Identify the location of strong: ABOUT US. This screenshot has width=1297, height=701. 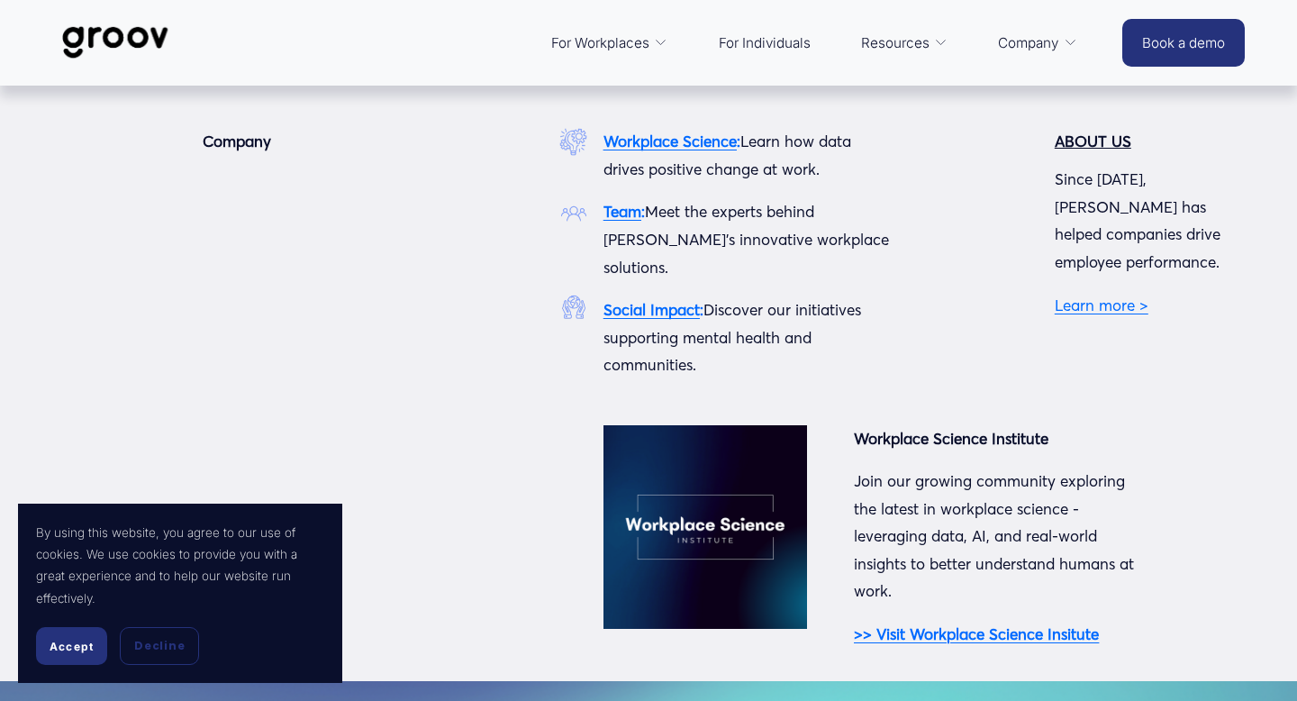
(1093, 141).